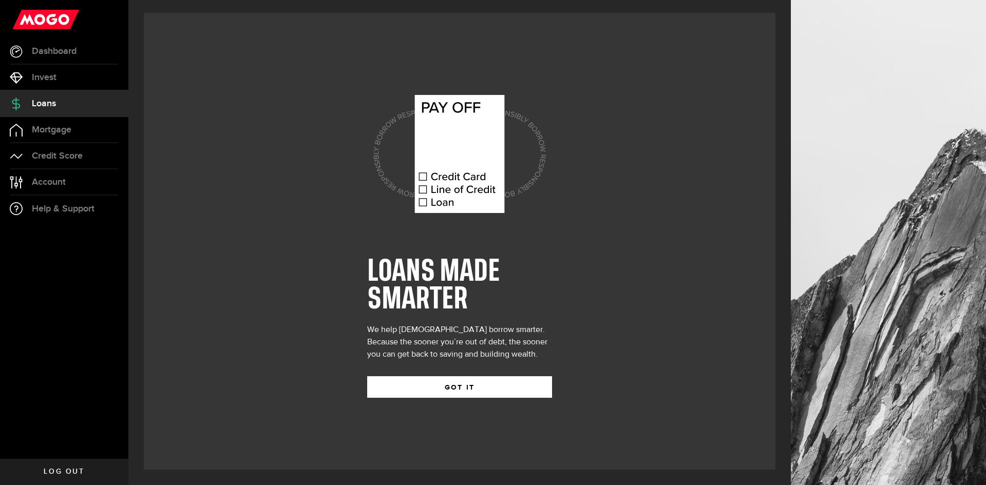  What do you see at coordinates (49, 182) in the screenshot?
I see `span: Account` at bounding box center [49, 182].